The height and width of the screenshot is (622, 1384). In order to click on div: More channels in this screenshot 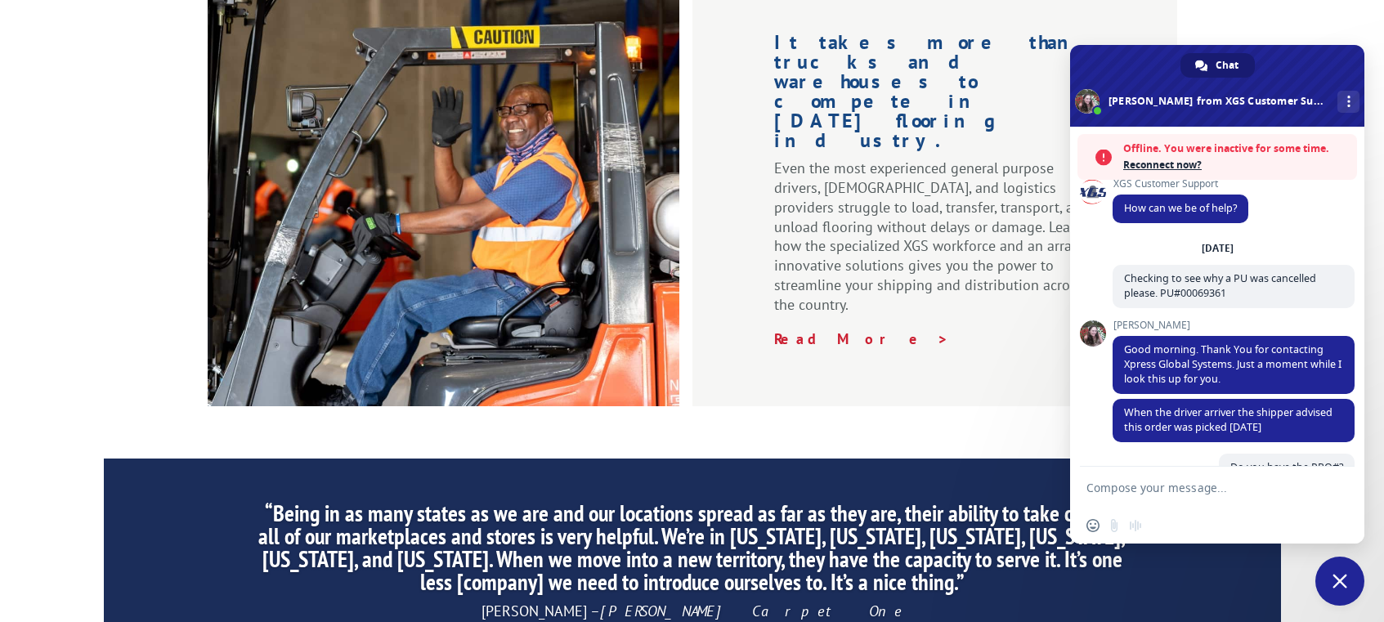, I will do `click(1348, 101)`.